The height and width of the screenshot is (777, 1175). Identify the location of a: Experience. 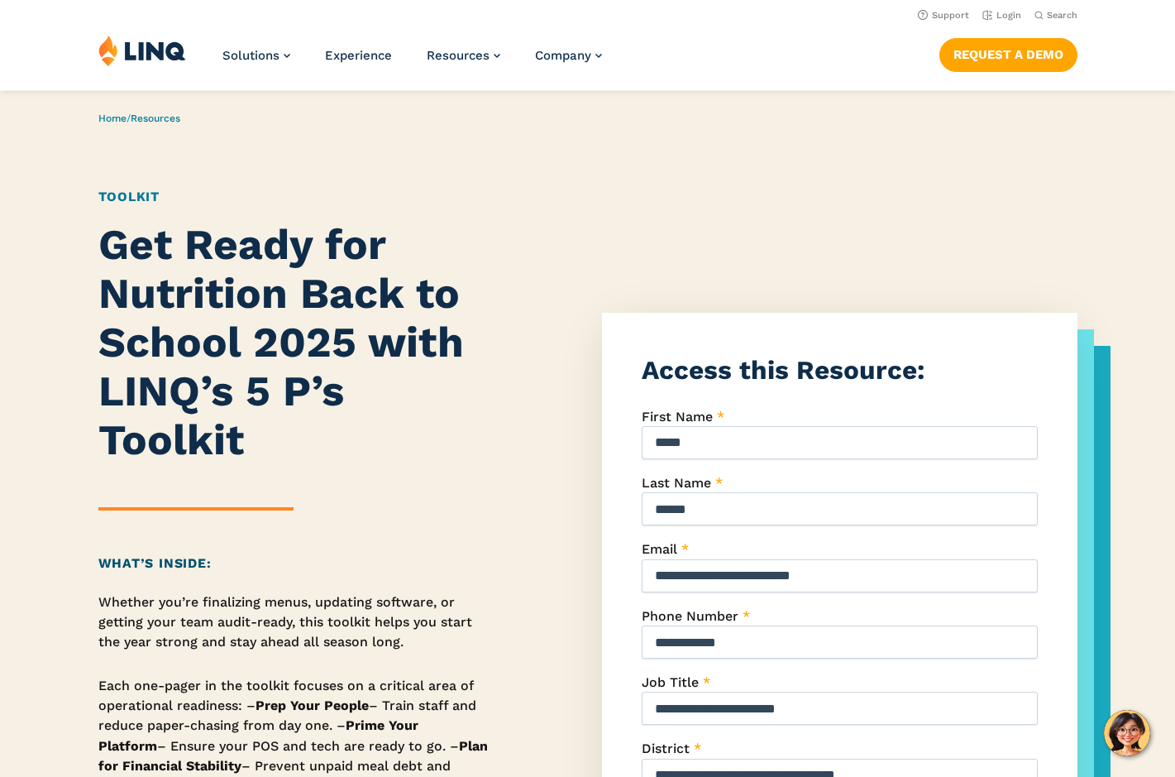
(358, 55).